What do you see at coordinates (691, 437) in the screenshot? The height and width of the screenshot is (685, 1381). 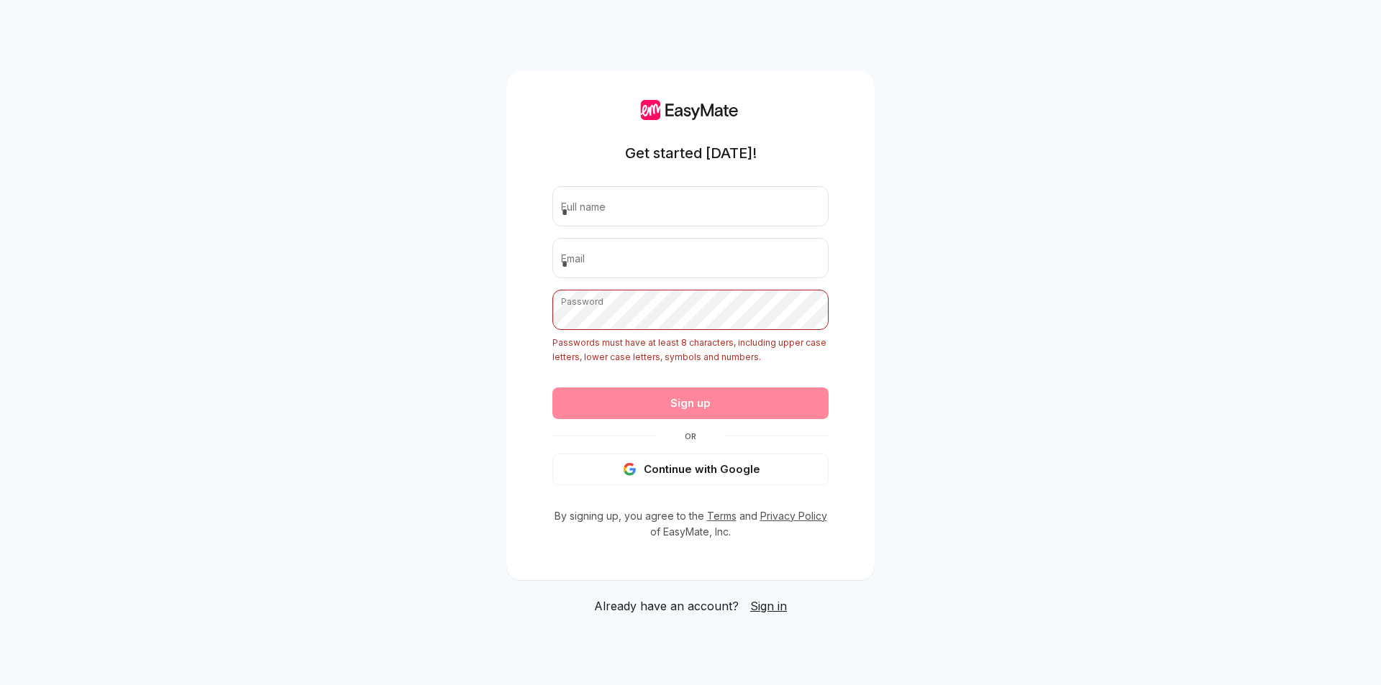 I see `span: Or` at bounding box center [691, 437].